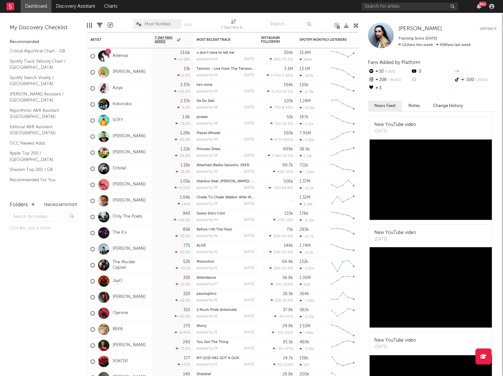 The image size is (503, 376). I want to click on span: -53, so click(275, 188).